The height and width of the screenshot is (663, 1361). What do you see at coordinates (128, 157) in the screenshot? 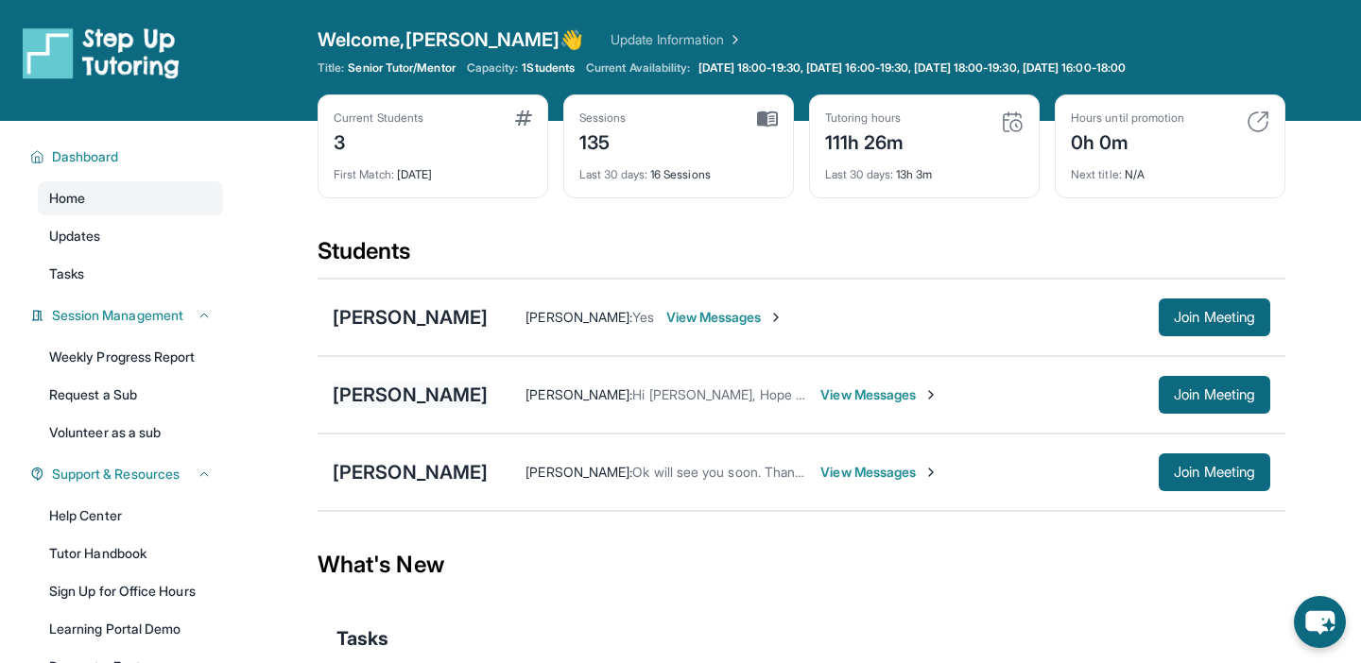
I see `button: Dashboard` at bounding box center [128, 157].